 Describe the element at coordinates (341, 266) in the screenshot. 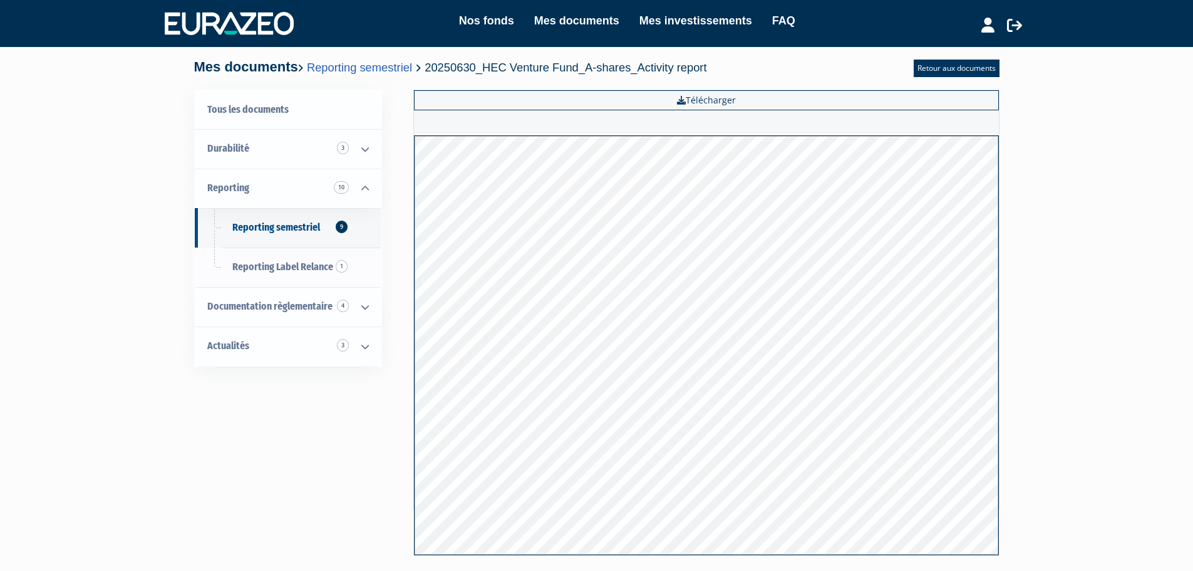

I see `span: 1` at that location.